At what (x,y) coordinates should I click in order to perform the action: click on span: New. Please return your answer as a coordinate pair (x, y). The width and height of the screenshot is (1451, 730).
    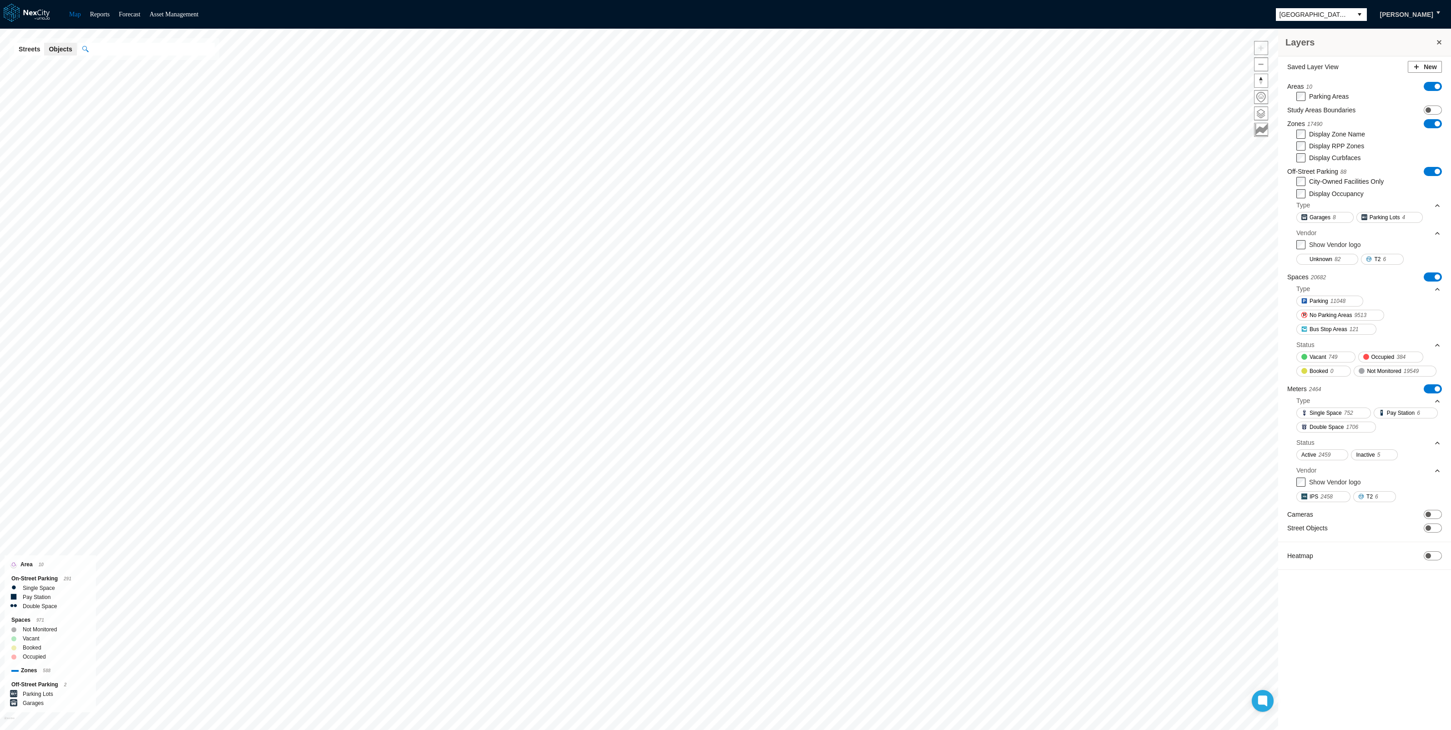
    Looking at the image, I should click on (1430, 67).